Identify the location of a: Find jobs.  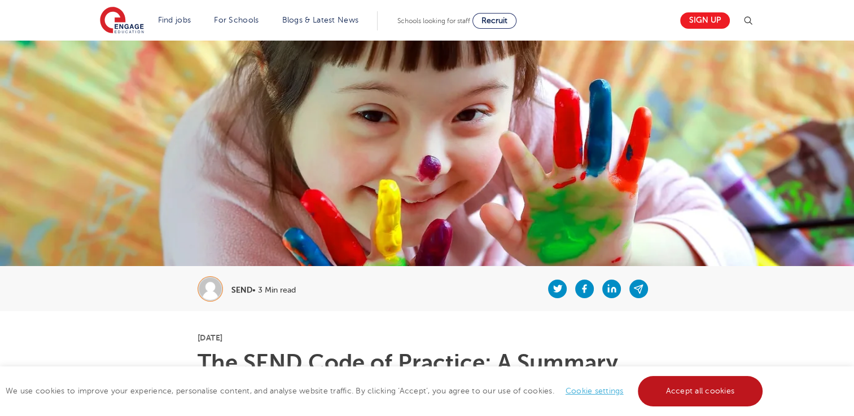
(174, 20).